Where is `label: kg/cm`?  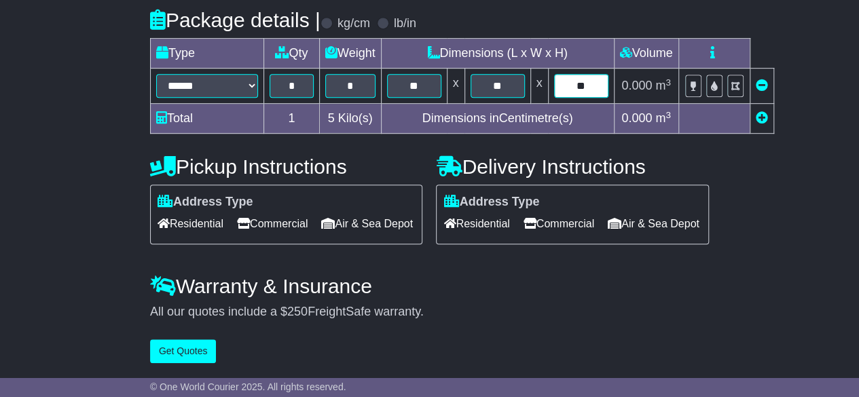 label: kg/cm is located at coordinates (354, 24).